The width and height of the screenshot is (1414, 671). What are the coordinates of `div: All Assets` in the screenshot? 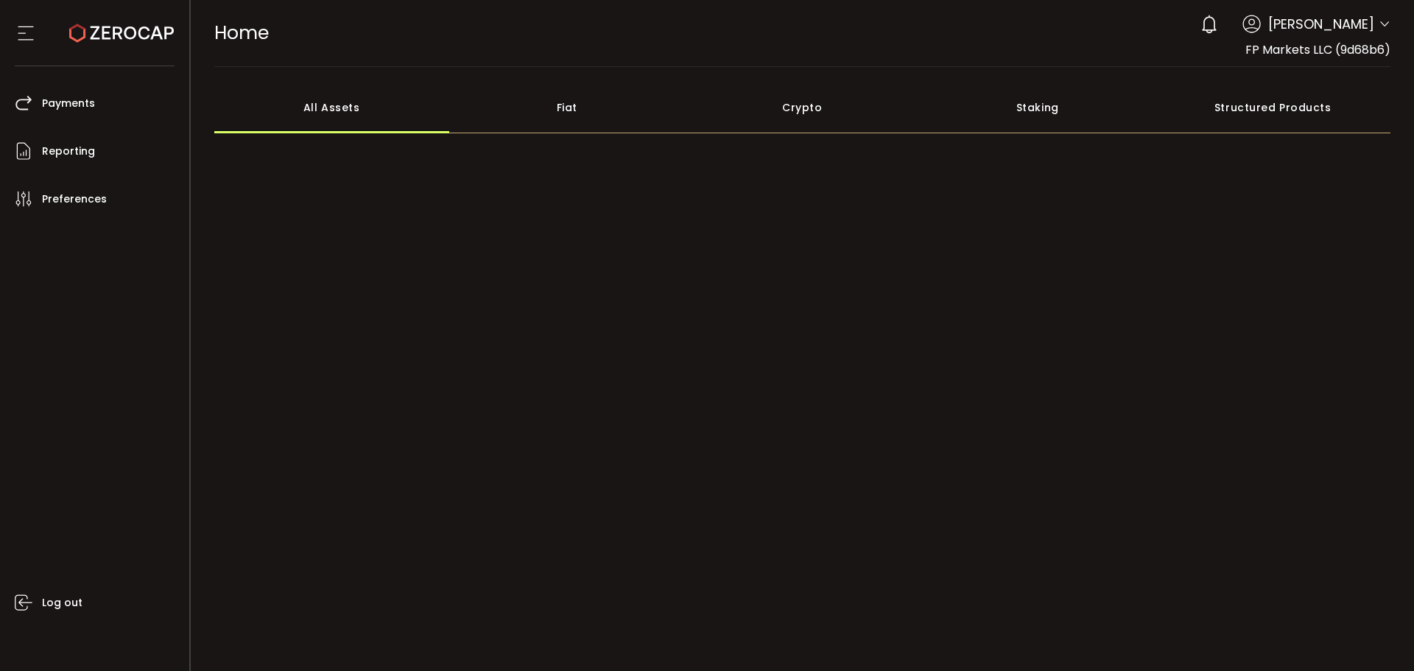 It's located at (332, 108).